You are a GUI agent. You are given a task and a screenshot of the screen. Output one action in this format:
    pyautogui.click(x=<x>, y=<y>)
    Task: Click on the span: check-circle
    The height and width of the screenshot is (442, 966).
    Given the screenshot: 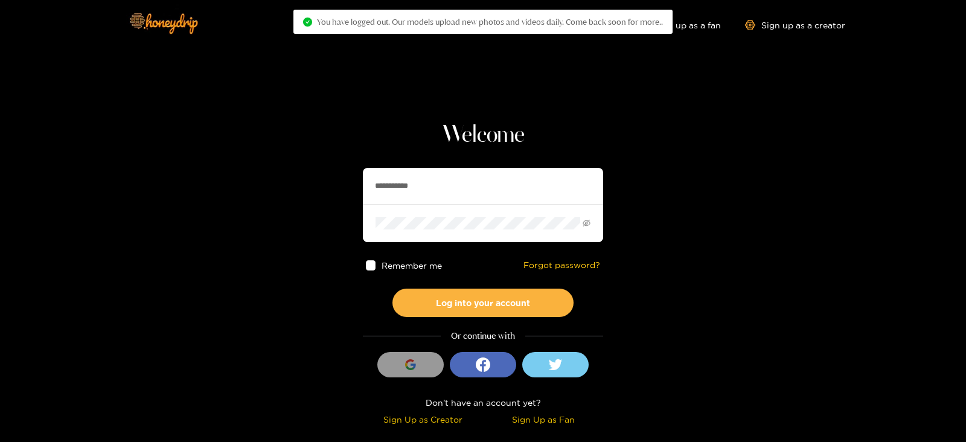 What is the action you would take?
    pyautogui.click(x=307, y=22)
    